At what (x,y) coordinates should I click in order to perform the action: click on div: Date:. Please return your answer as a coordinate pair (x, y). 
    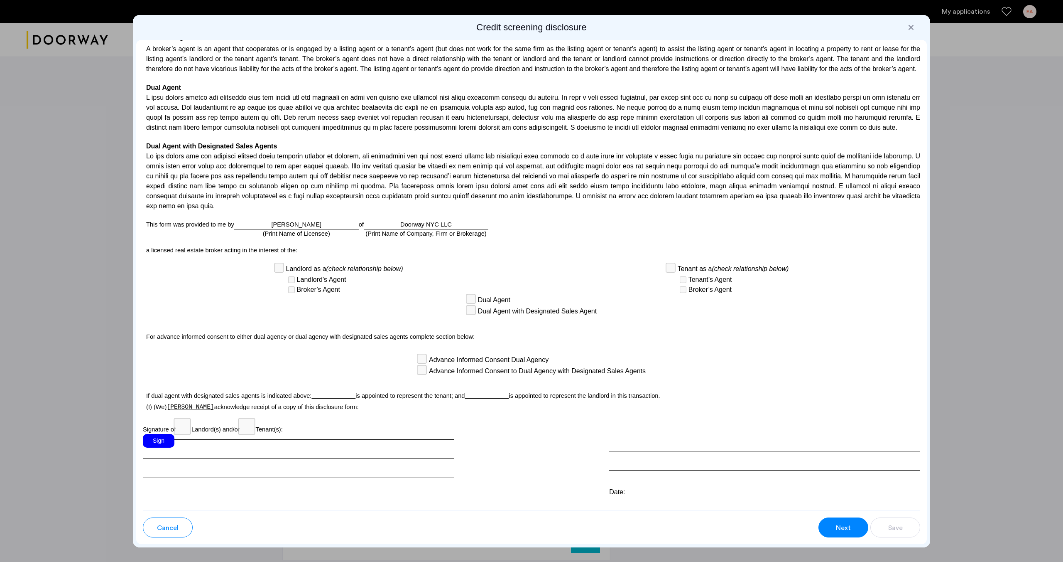
    Looking at the image, I should click on (765, 492).